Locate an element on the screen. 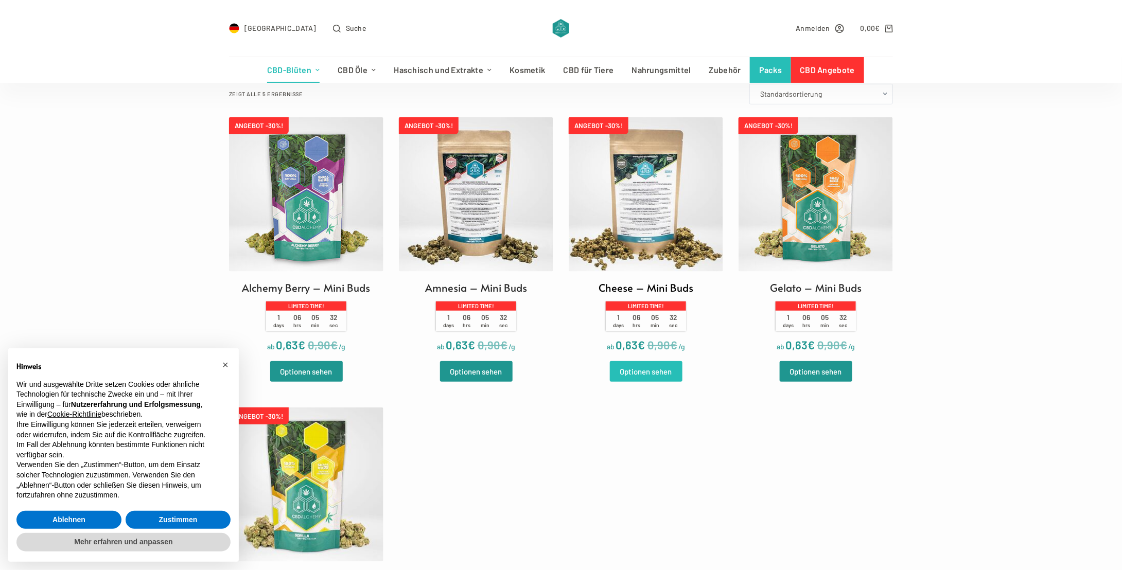 The image size is (1122, 570). a: CBD für Tiere is located at coordinates (588, 70).